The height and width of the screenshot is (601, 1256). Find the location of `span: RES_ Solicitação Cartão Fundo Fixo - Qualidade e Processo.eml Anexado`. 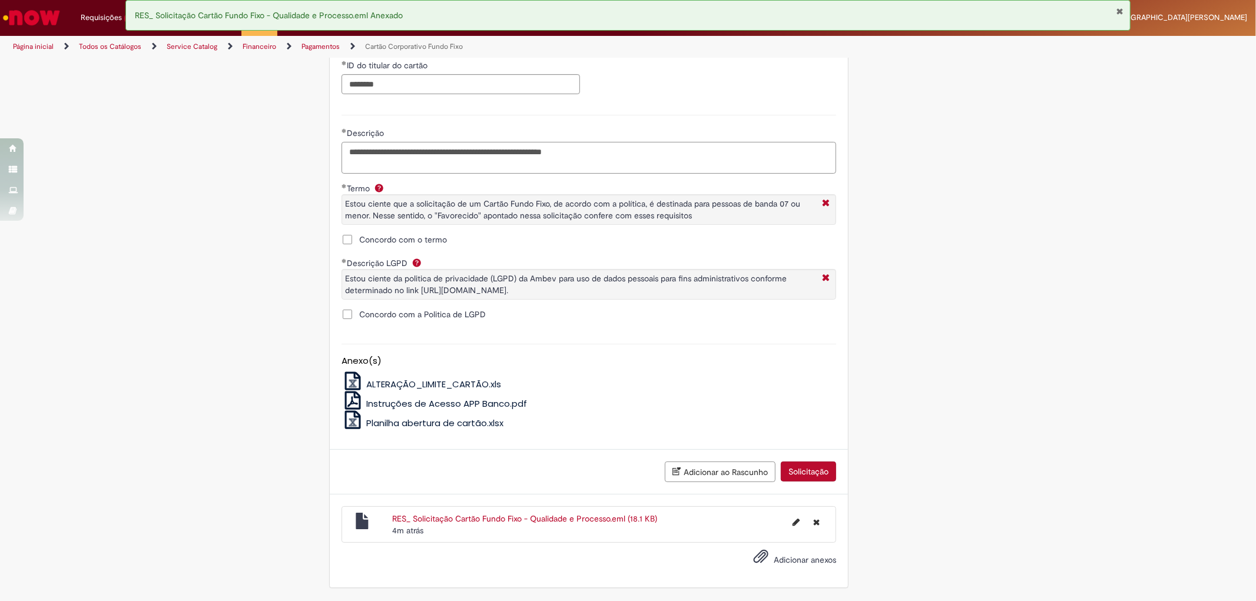

span: RES_ Solicitação Cartão Fundo Fixo - Qualidade e Processo.eml Anexado is located at coordinates (268, 15).